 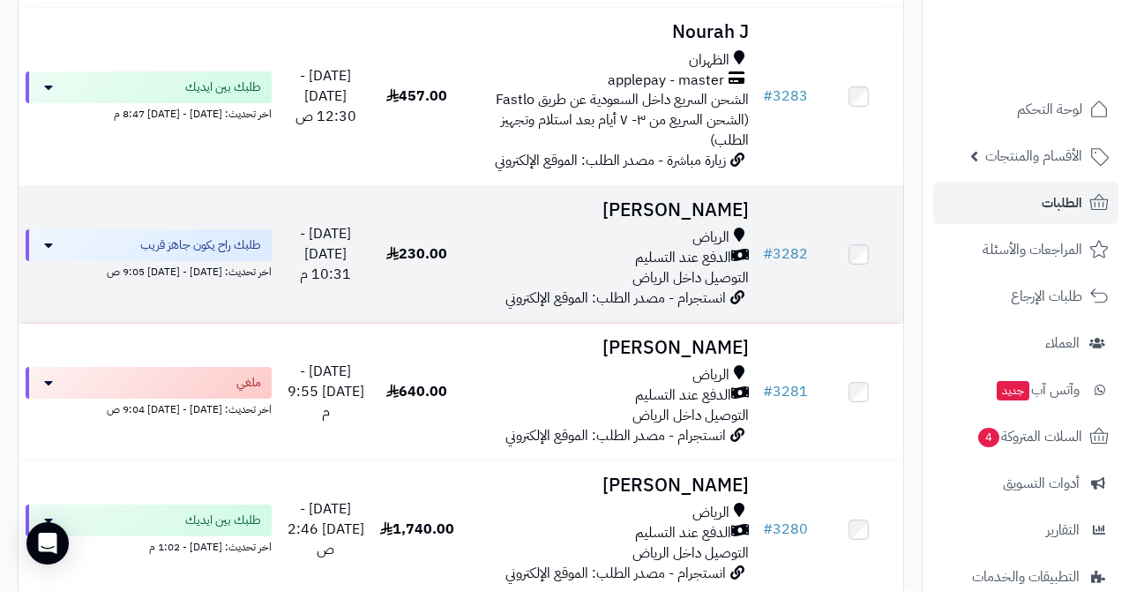 I want to click on span: العملاء, so click(x=1062, y=343).